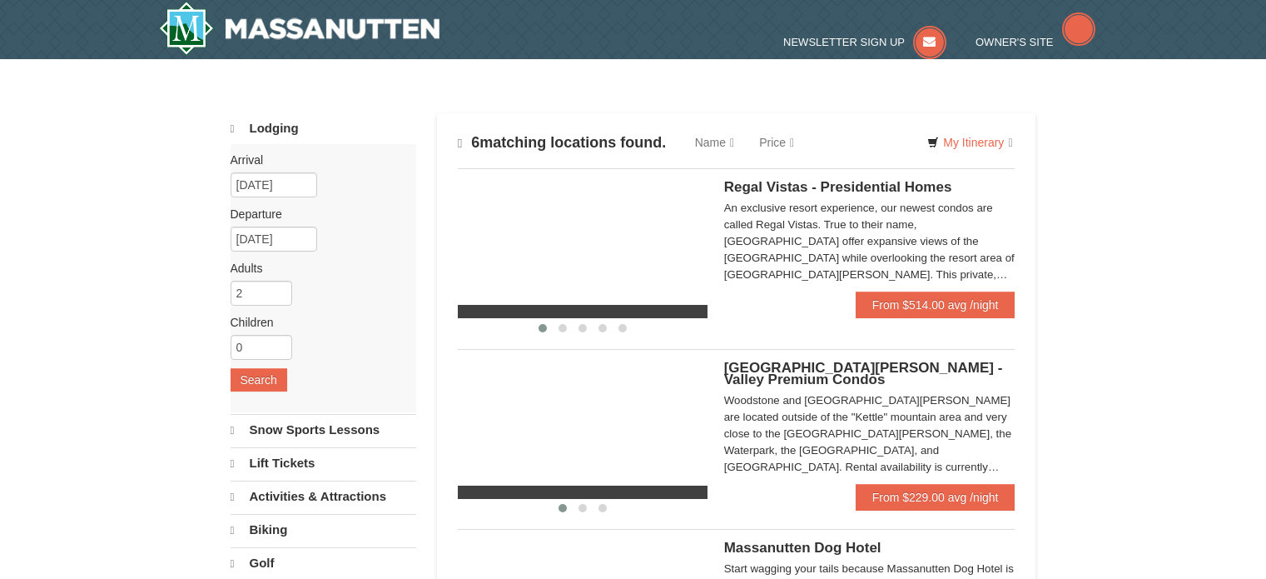 Image resolution: width=1266 pixels, height=579 pixels. I want to click on a: Biking, so click(323, 530).